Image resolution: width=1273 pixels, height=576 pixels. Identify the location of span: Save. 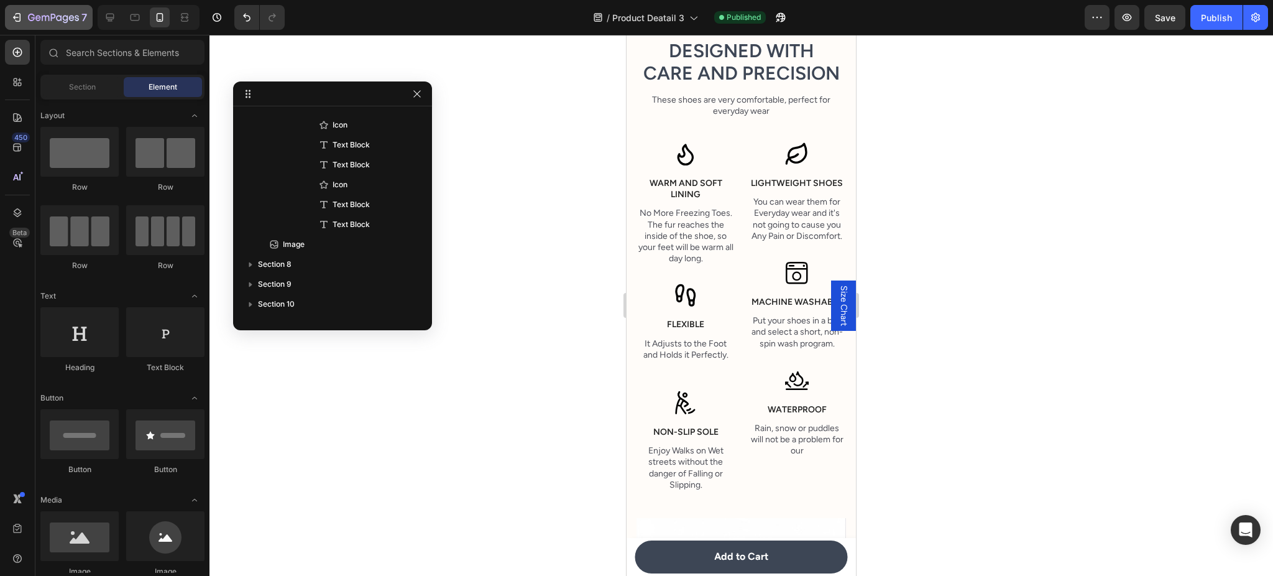
(1165, 17).